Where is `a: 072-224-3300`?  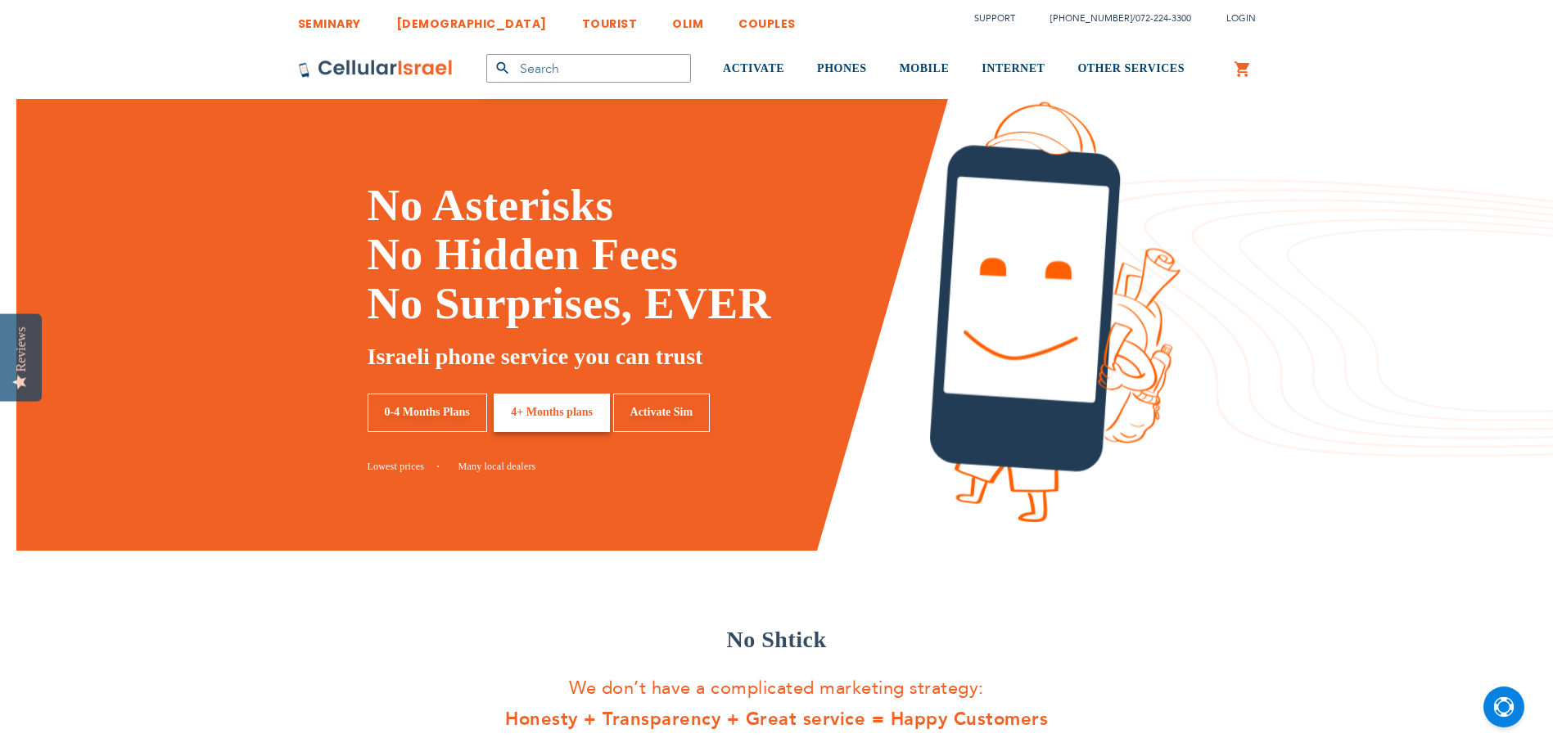 a: 072-224-3300 is located at coordinates (1163, 18).